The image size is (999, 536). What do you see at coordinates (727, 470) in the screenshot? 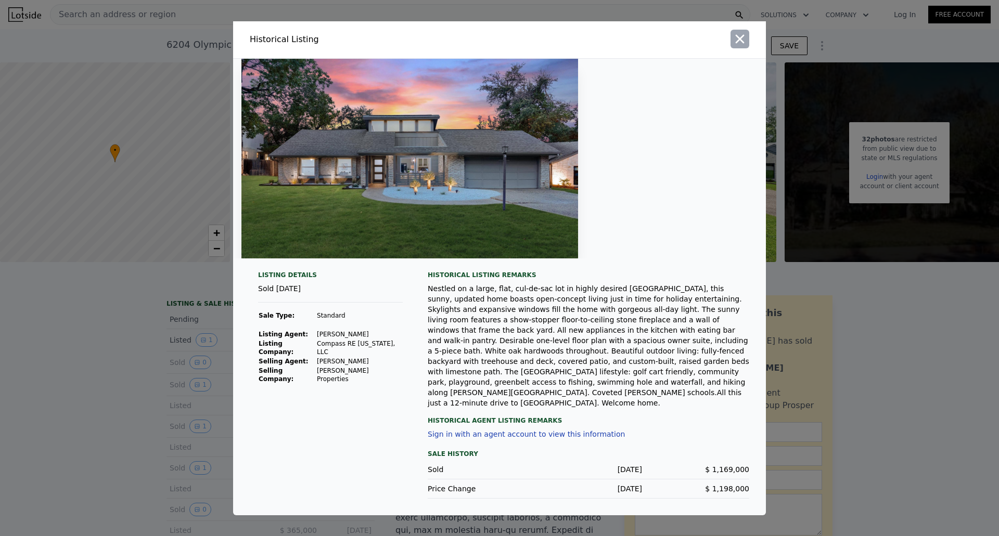
I see `span: $ 1,169,000` at bounding box center [727, 470].